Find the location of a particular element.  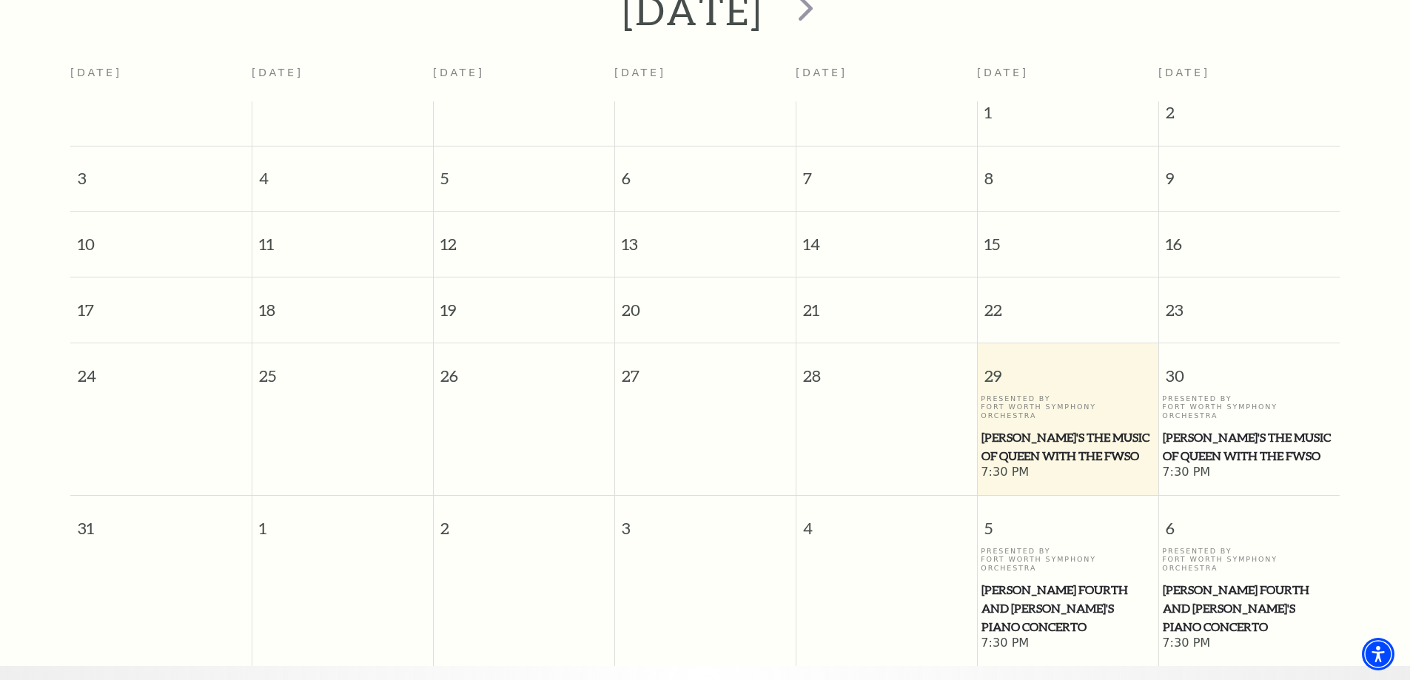

span: 23 is located at coordinates (1249, 303).